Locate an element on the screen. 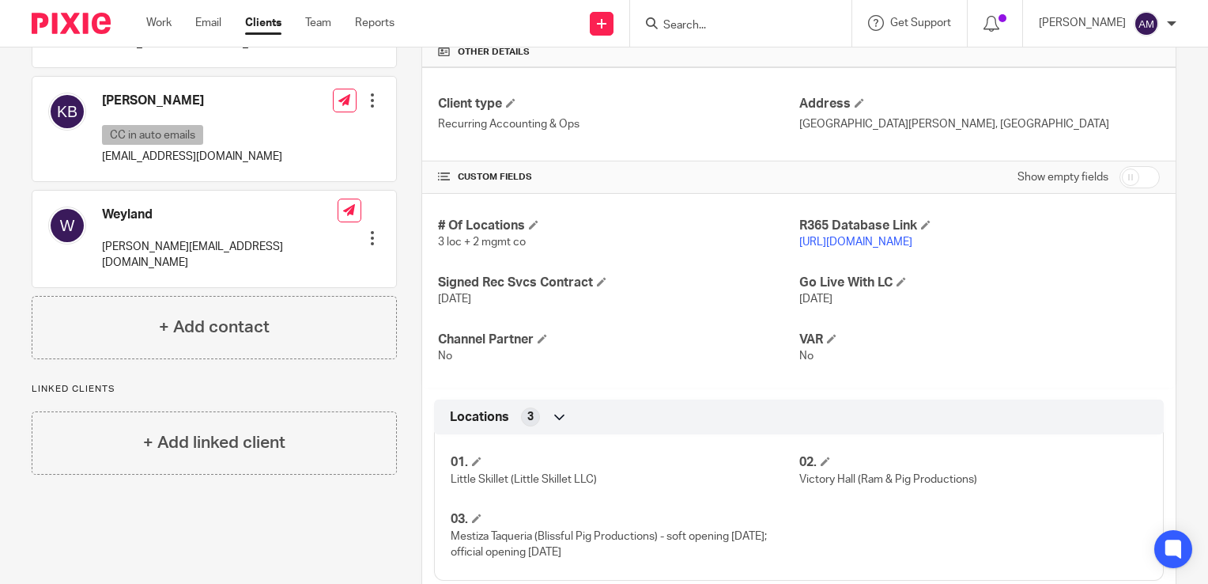 The width and height of the screenshot is (1208, 584). h4: VAR is located at coordinates (980, 339).